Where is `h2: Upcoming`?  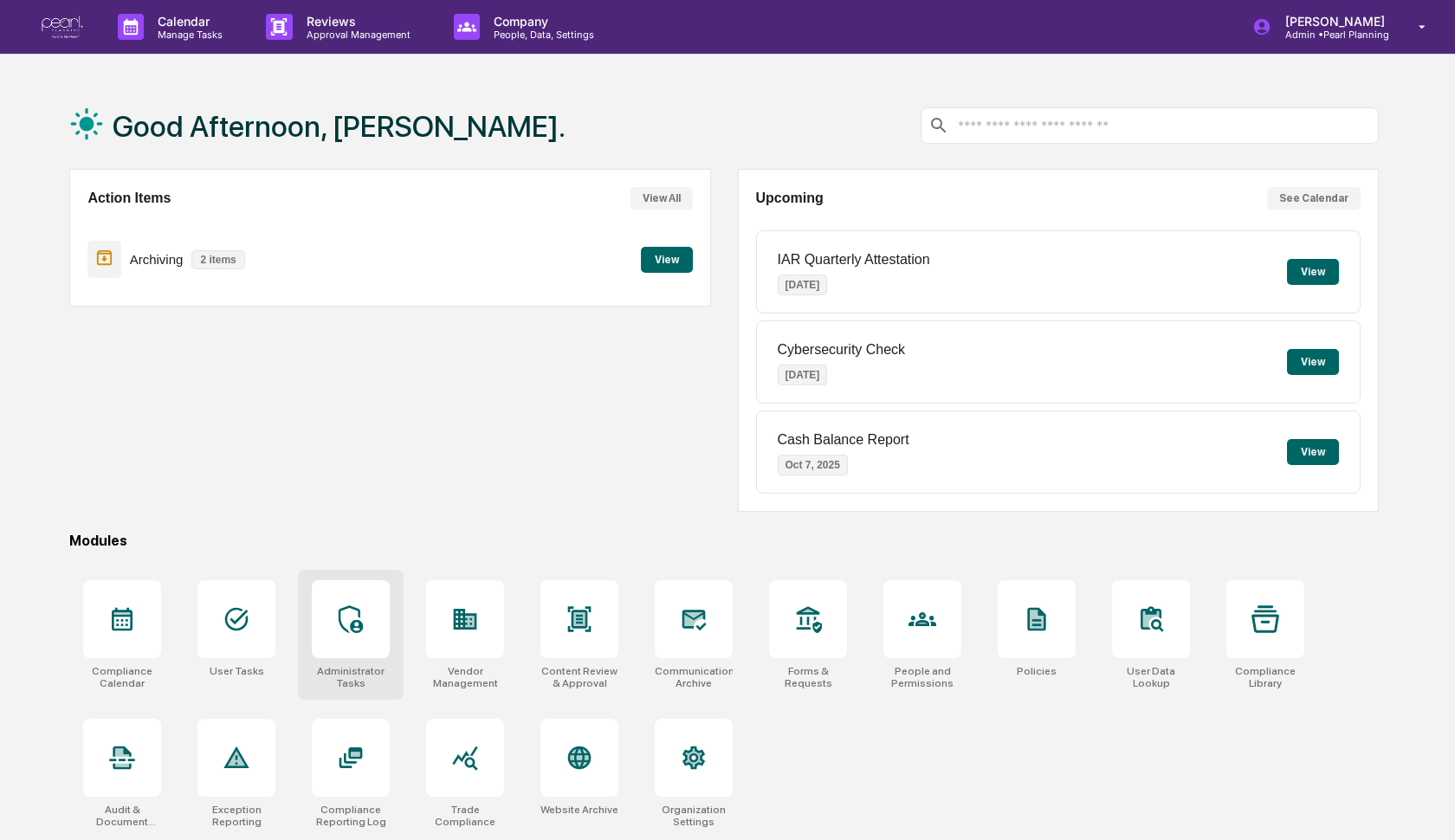
h2: Upcoming is located at coordinates (789, 198).